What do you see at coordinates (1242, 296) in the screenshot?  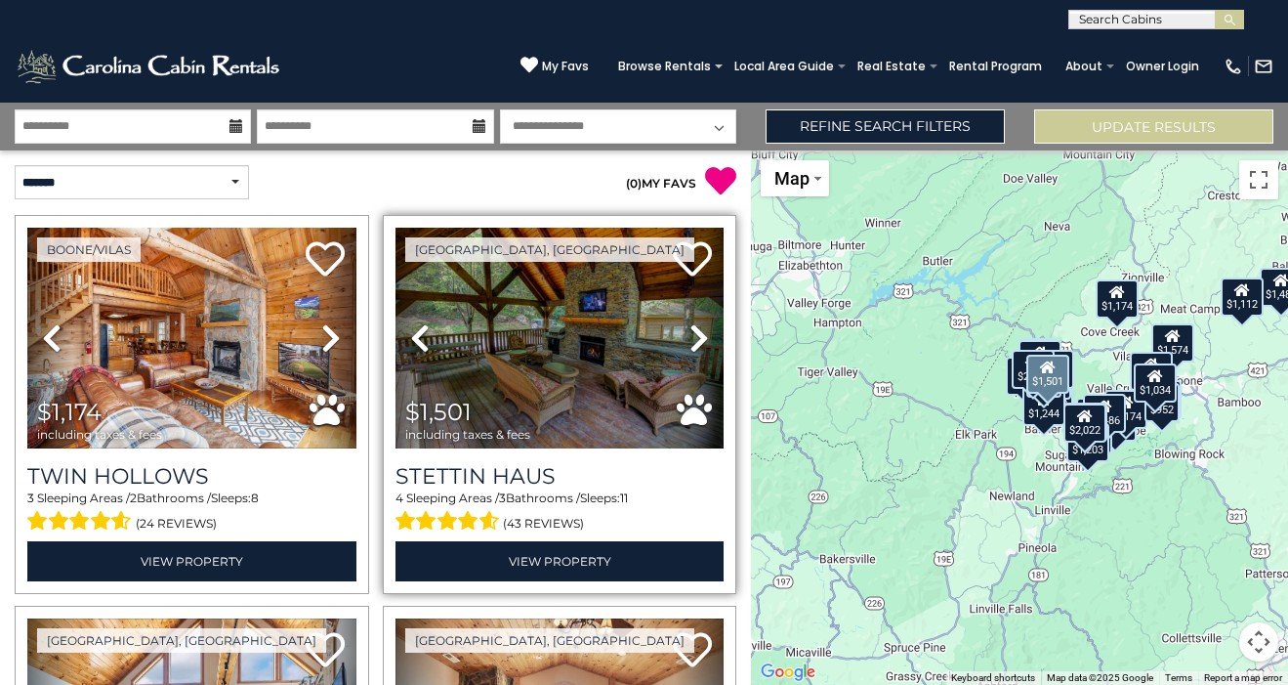 I see `div: $1,112` at bounding box center [1242, 296].